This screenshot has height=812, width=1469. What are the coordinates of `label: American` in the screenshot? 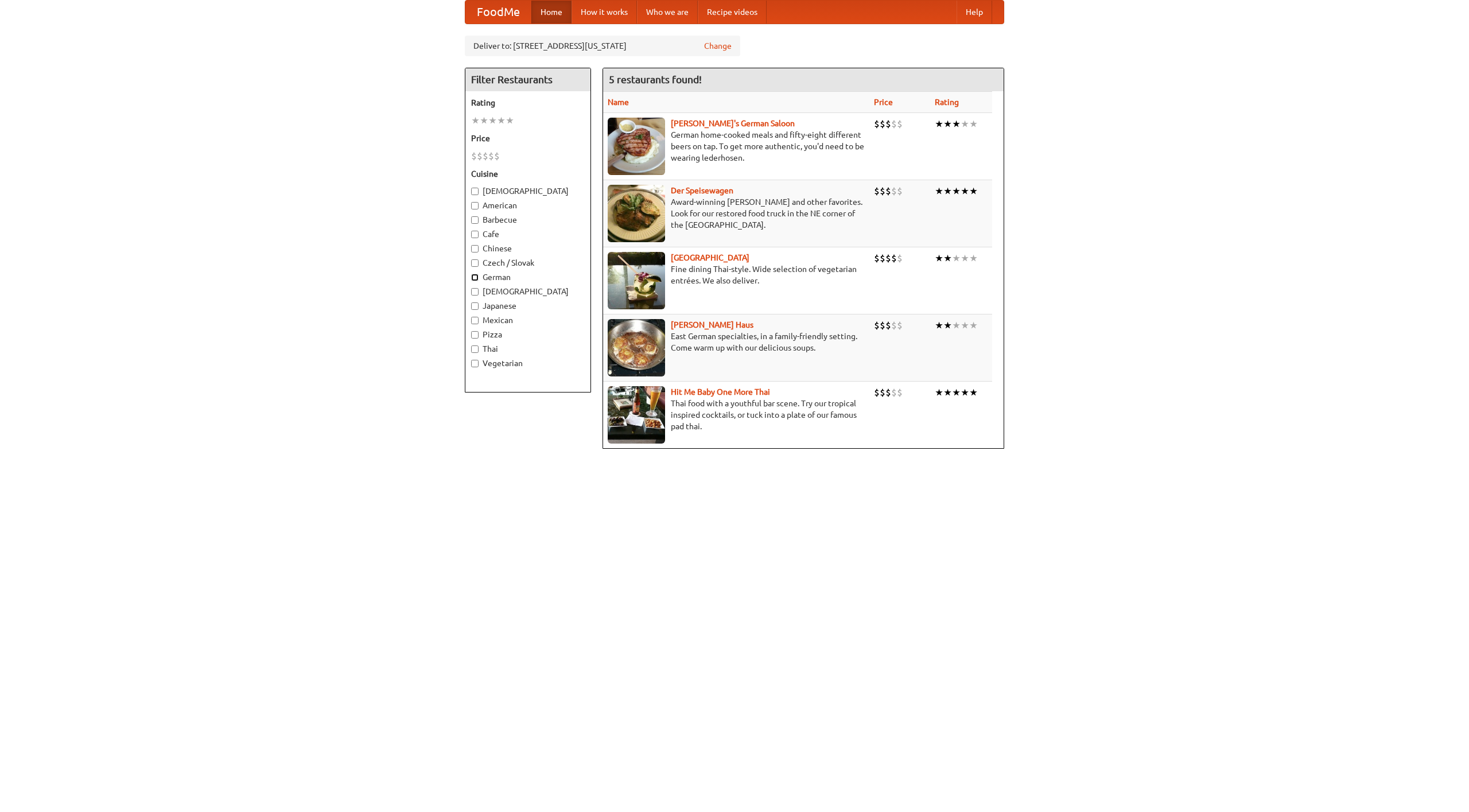 It's located at (528, 205).